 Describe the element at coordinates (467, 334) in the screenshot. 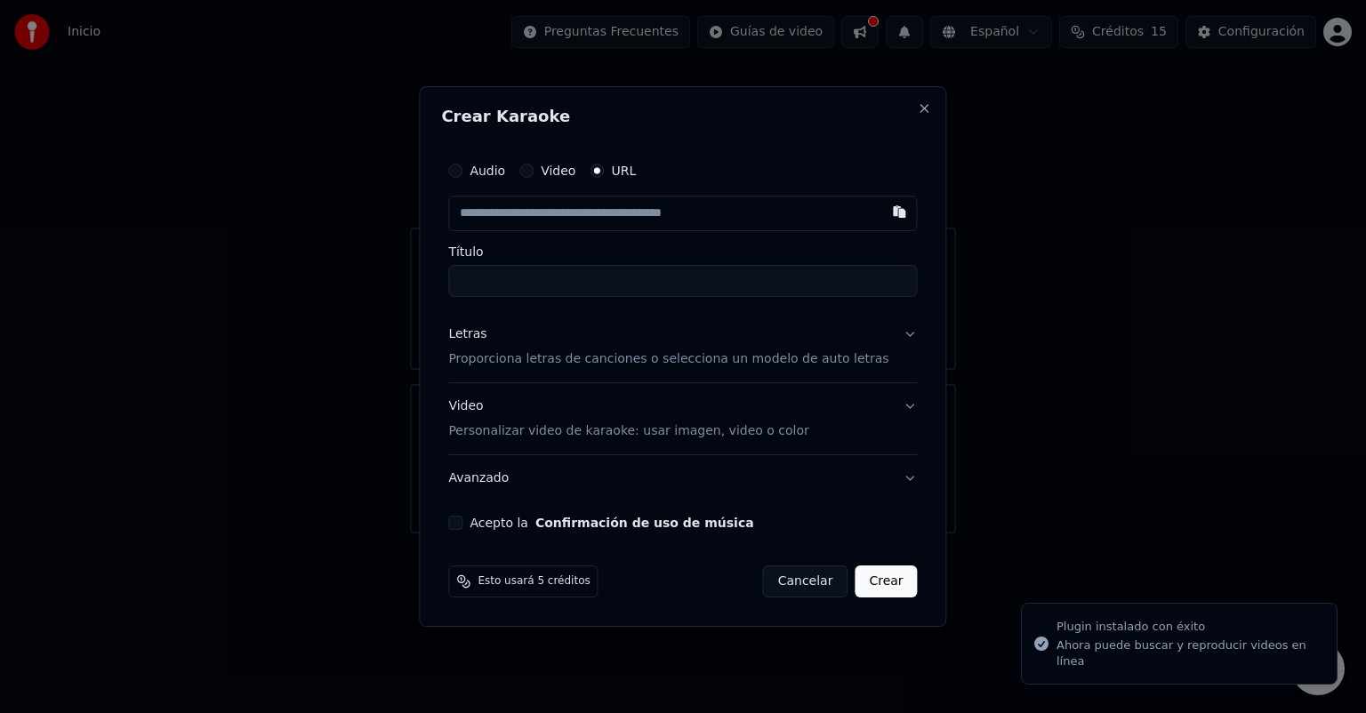

I see `div: Letras` at that location.